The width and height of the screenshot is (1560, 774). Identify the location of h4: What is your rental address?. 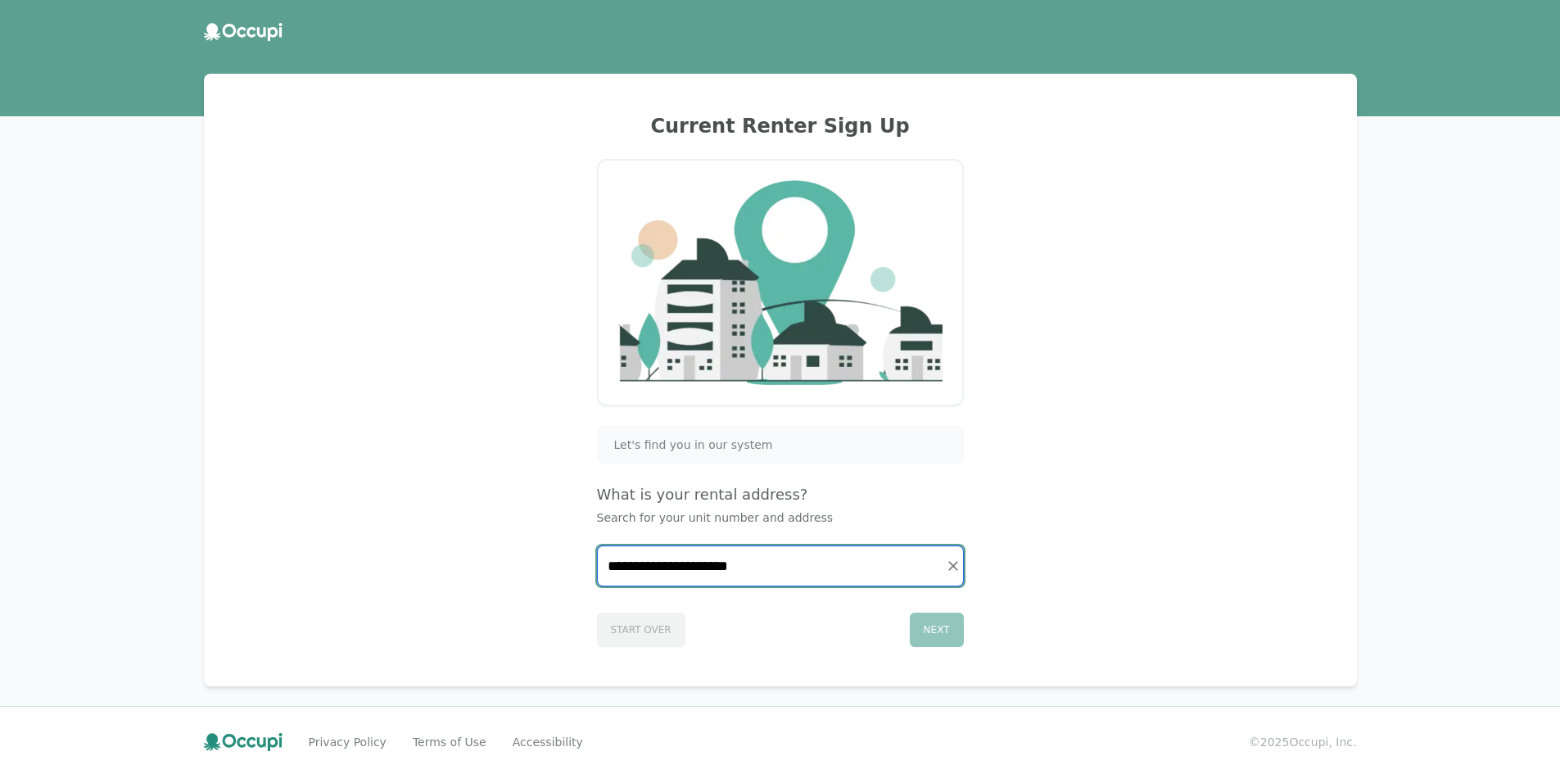
(781, 495).